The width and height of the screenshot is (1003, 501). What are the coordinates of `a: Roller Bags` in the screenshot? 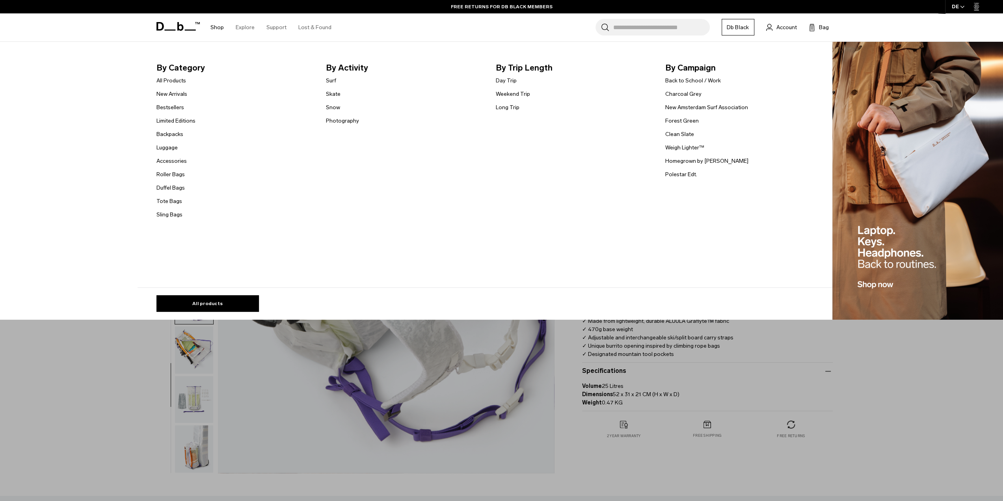 It's located at (171, 174).